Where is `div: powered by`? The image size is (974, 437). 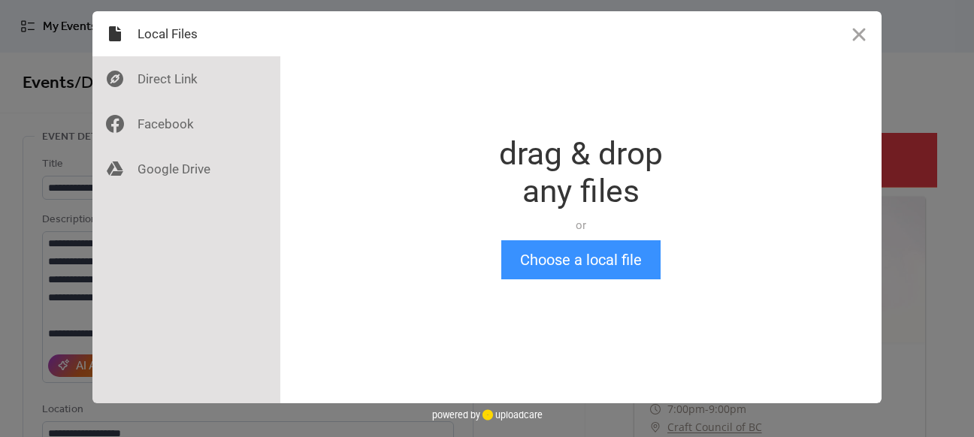
div: powered by is located at coordinates (487, 415).